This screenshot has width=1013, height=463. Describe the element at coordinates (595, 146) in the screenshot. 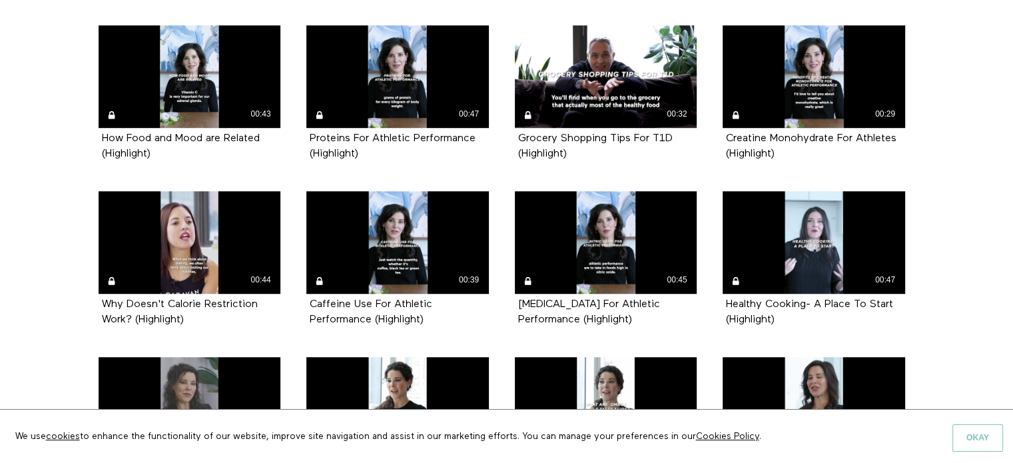

I see `a: Grocery Shopping Tips For T1D (Highlight)` at that location.